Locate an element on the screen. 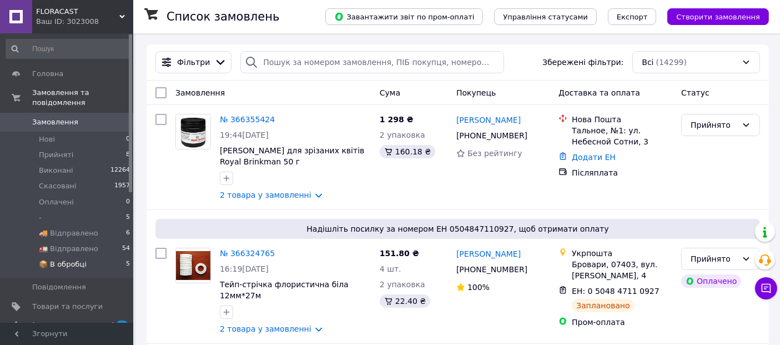 This screenshot has width=780, height=345. span: Прийняті is located at coordinates (56, 155).